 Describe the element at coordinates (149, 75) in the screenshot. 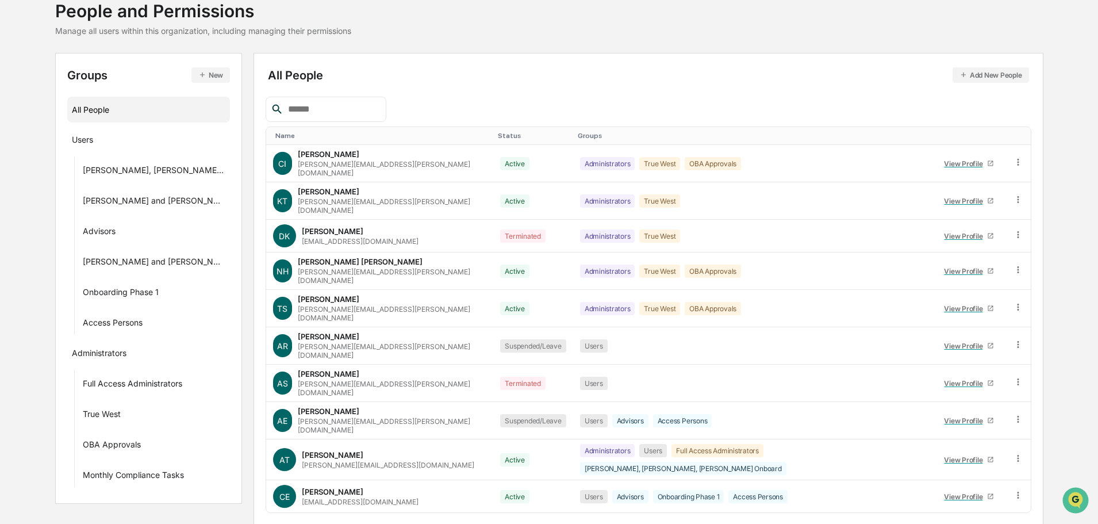

I see `div: Groups` at that location.